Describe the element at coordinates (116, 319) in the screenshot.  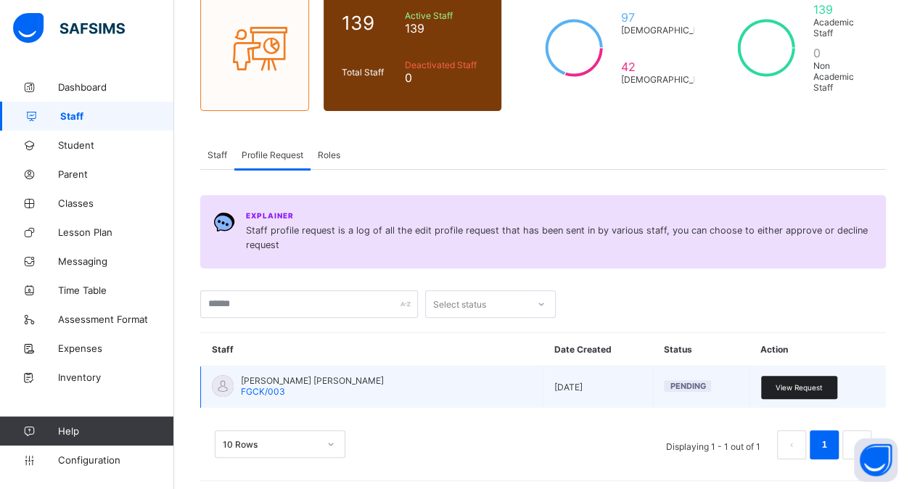
I see `span: Assessment Format` at that location.